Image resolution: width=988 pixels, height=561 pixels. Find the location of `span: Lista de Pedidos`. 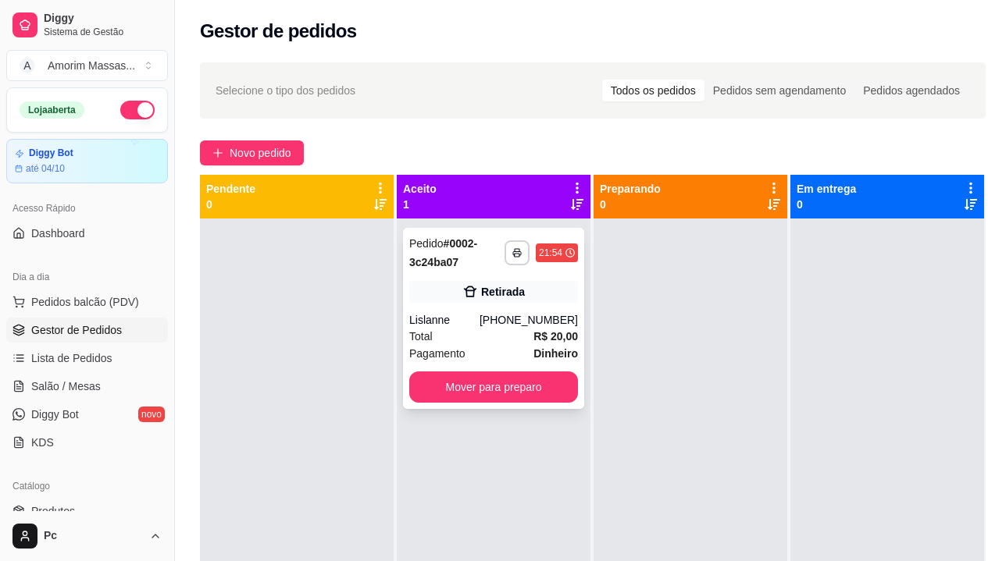

span: Lista de Pedidos is located at coordinates (72, 358).